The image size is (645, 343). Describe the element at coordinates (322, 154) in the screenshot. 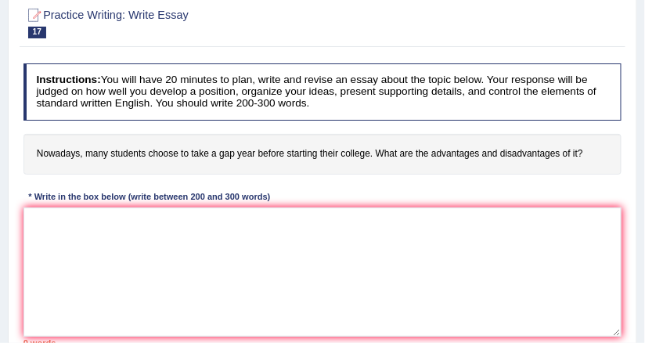

I see `h4: Nowadays, many students choose to take a gap year before starting their college. What are the adv...` at that location.